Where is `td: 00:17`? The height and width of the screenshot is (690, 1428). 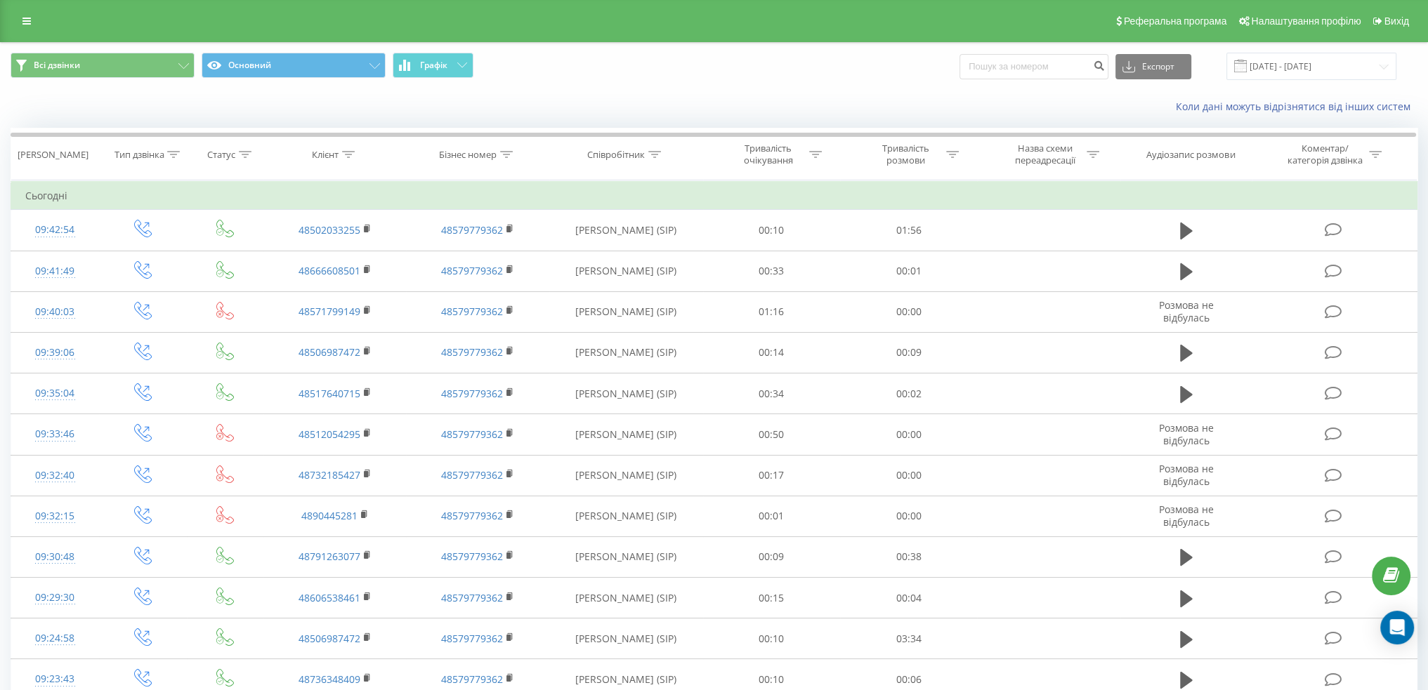 td: 00:17 is located at coordinates (771, 475).